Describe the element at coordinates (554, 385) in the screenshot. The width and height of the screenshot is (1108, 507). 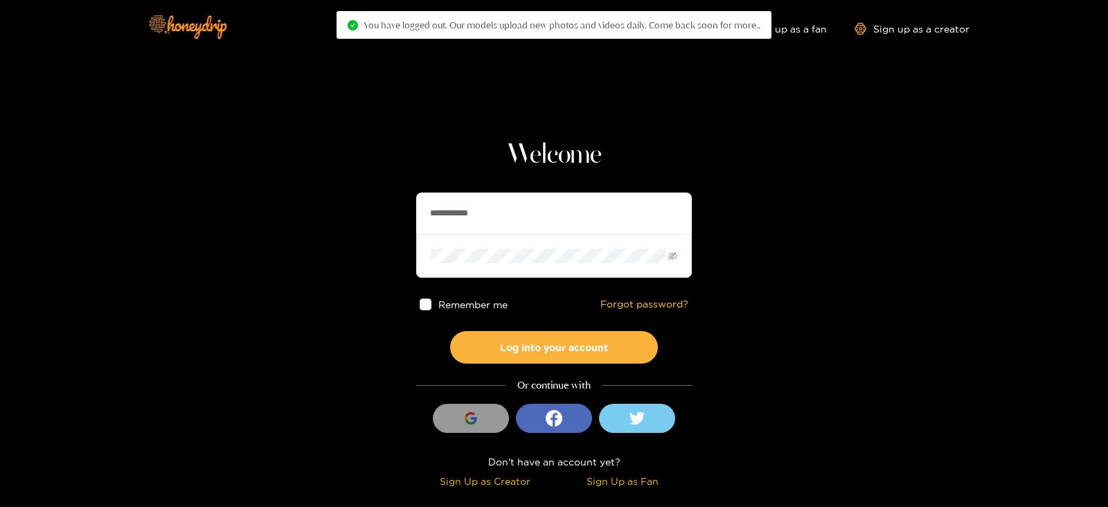
I see `div: Or continue with` at that location.